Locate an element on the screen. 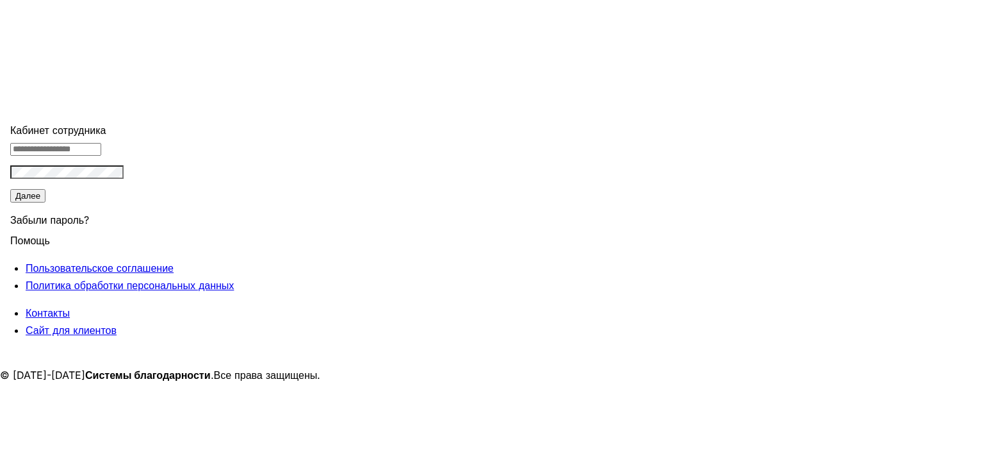 The width and height of the screenshot is (984, 468). a: Контакты is located at coordinates (47, 313).